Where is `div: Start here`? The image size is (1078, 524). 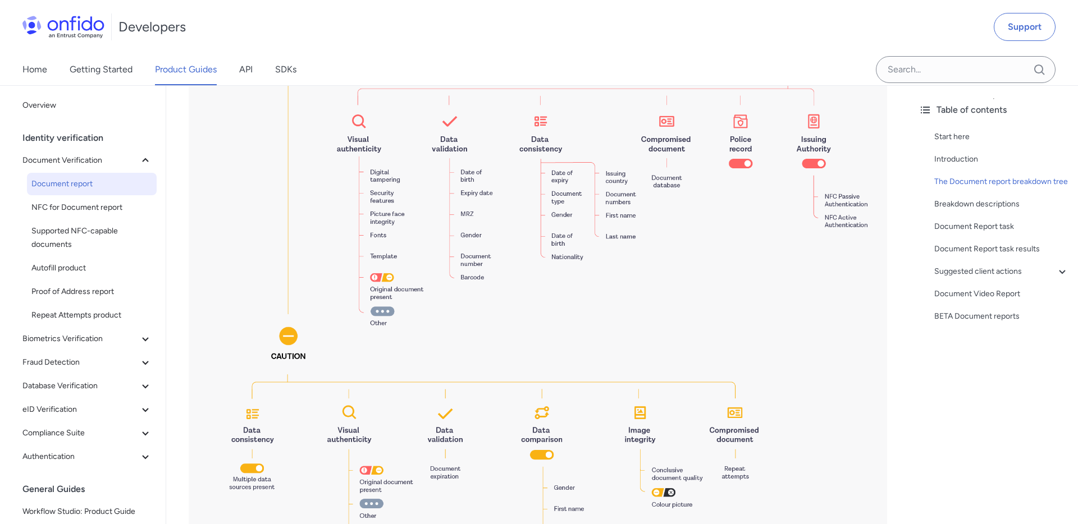
div: Start here is located at coordinates (1001, 137).